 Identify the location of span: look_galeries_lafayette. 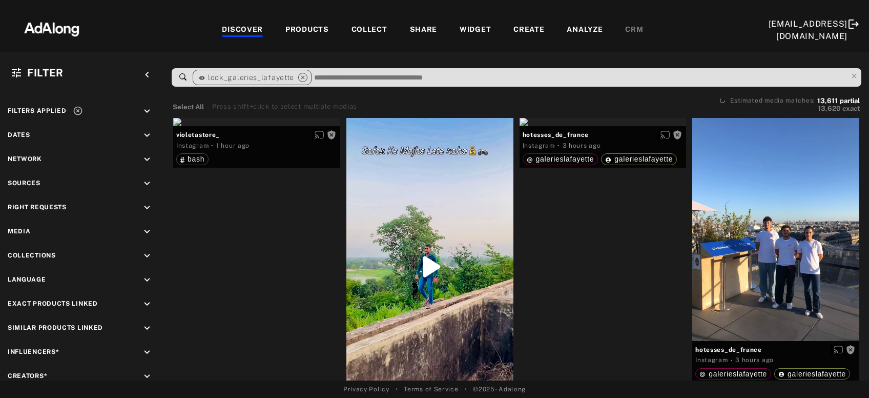
(251, 77).